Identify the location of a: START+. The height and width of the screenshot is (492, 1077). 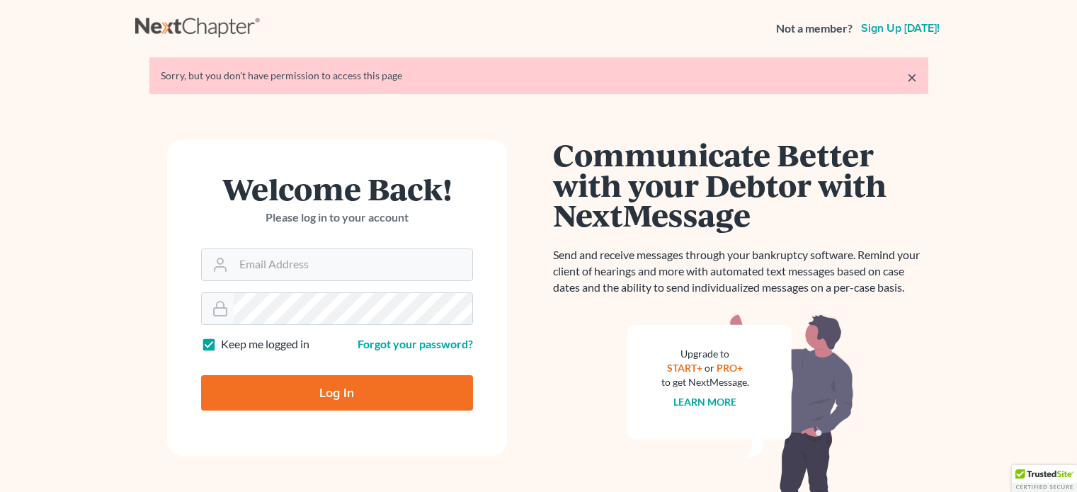
(685, 368).